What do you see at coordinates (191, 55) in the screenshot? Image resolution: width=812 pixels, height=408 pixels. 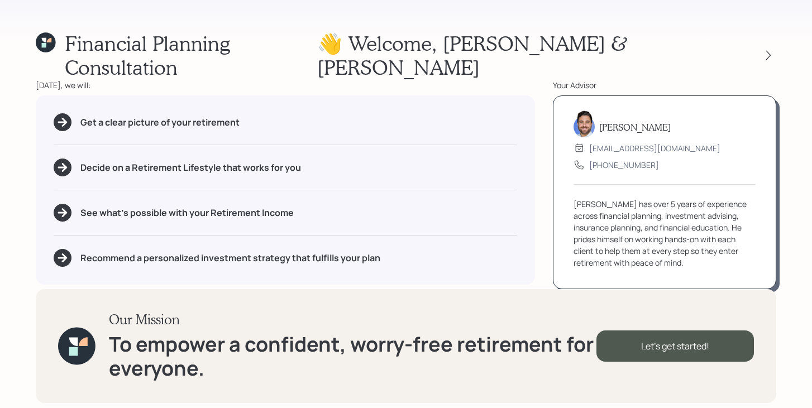 I see `h1: Financial Planning Consultation` at bounding box center [191, 55].